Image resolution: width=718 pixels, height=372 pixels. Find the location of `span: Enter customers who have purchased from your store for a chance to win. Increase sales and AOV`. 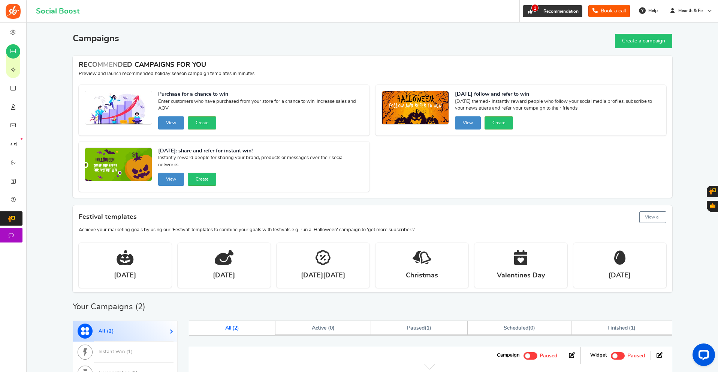

span: Enter customers who have purchased from your store for a chance to win. Increase sales and AOV is located at coordinates (261, 106).